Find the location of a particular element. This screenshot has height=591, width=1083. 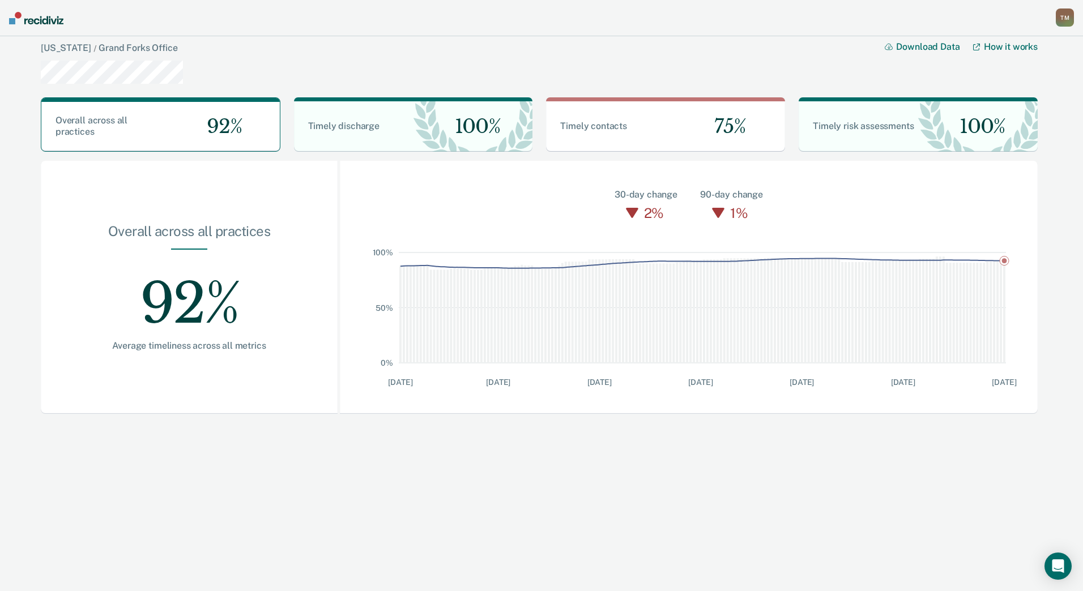

div: 30-day change is located at coordinates (646, 195).